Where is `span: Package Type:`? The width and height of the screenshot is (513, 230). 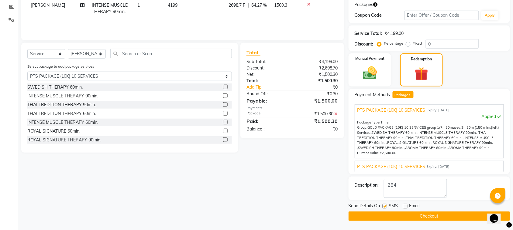
span: Package Type: is located at coordinates (369, 122).